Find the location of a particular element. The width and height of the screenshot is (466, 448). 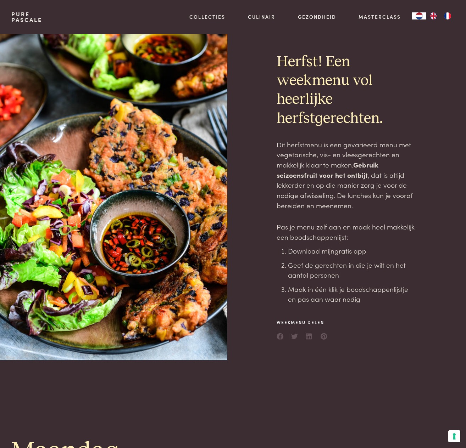

ul: Language list is located at coordinates (440, 16).